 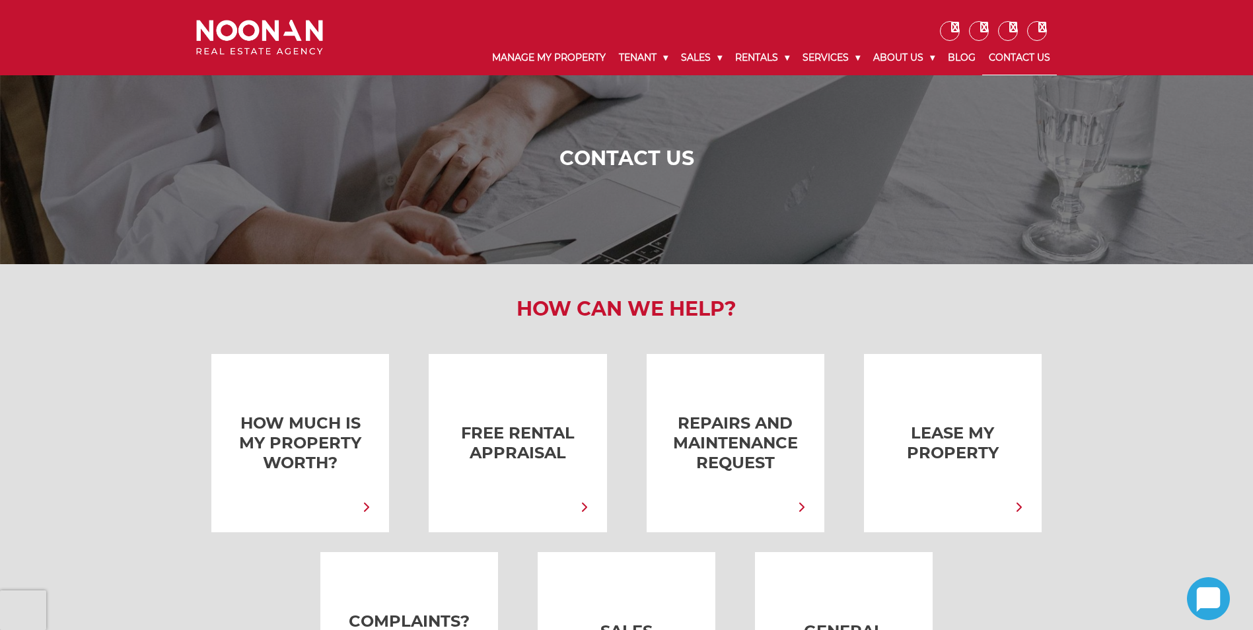 What do you see at coordinates (1019, 58) in the screenshot?
I see `a: Contact Us` at bounding box center [1019, 58].